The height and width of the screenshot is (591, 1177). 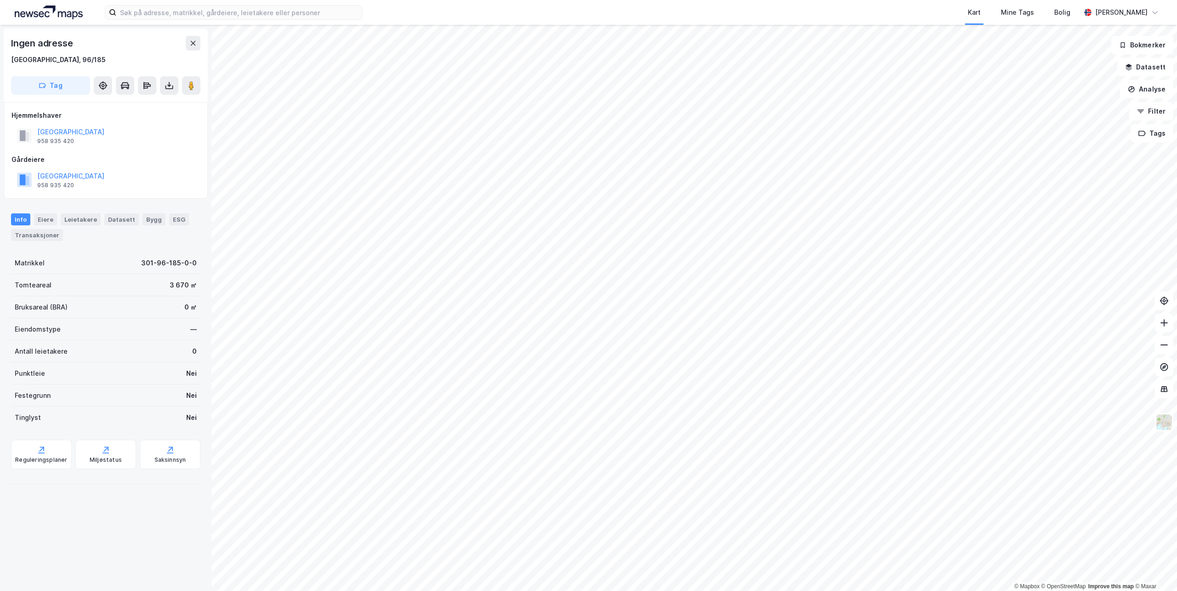 I want to click on button: Datasett, so click(x=1146, y=67).